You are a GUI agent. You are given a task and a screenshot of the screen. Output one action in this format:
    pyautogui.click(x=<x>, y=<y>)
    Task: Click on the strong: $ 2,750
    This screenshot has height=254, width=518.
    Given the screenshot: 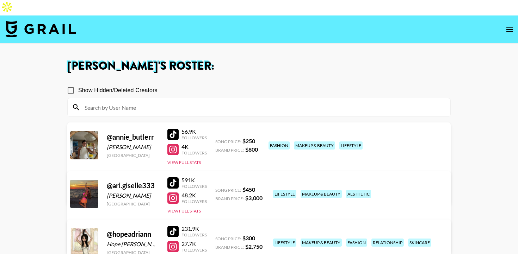 What is the action you would take?
    pyautogui.click(x=254, y=247)
    